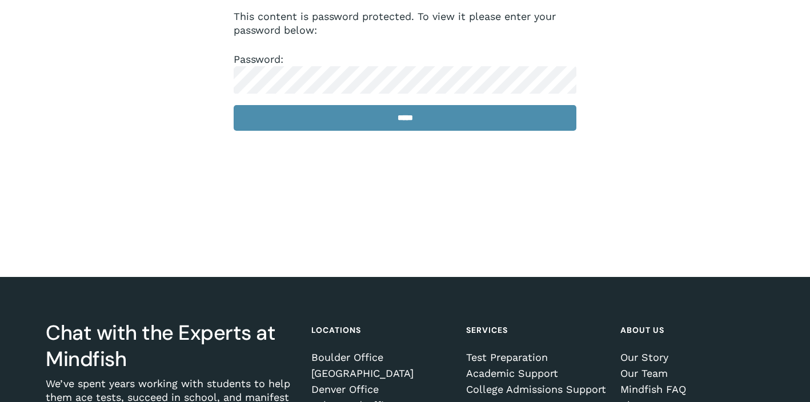 Image resolution: width=810 pixels, height=402 pixels. Describe the element at coordinates (405, 69) in the screenshot. I see `label: Password:` at that location.